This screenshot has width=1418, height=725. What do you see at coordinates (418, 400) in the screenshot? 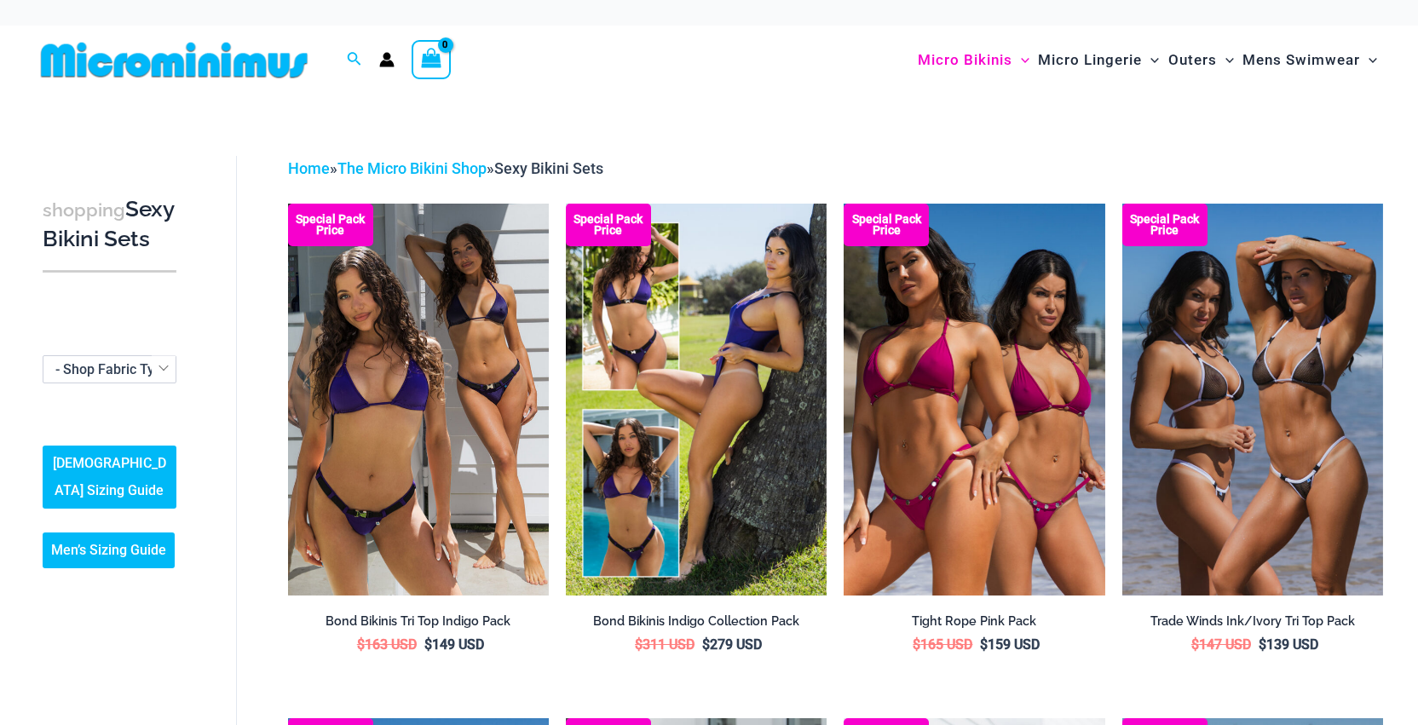
I see `img: Bond Indigo Tri Top Pack (1)` at bounding box center [418, 400].